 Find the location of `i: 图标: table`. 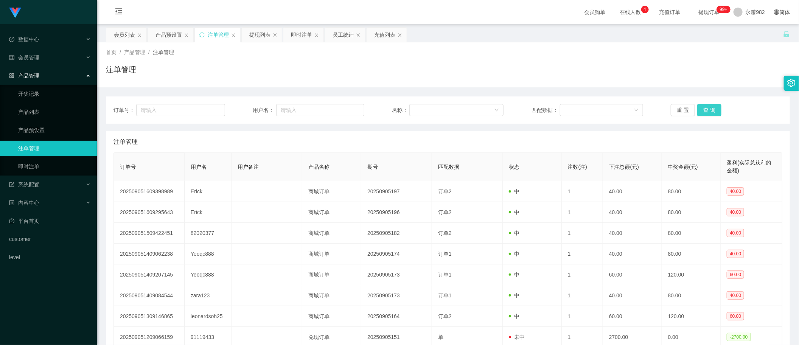

i: 图标: table is located at coordinates (12, 57).